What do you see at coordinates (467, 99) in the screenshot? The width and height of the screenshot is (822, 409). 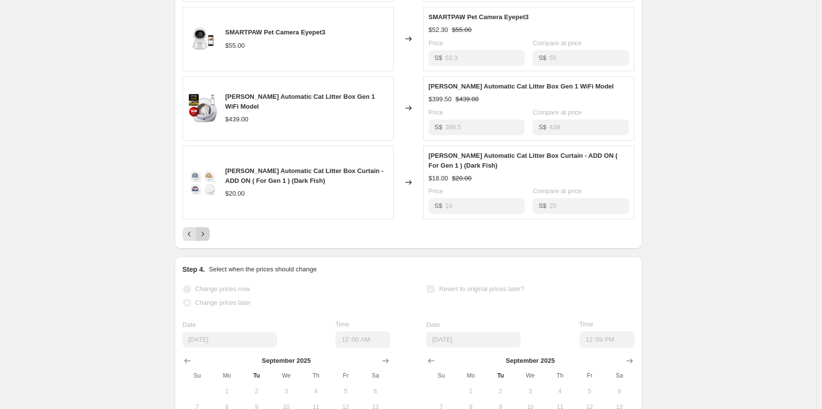 I see `strike: $439.00` at bounding box center [467, 99].